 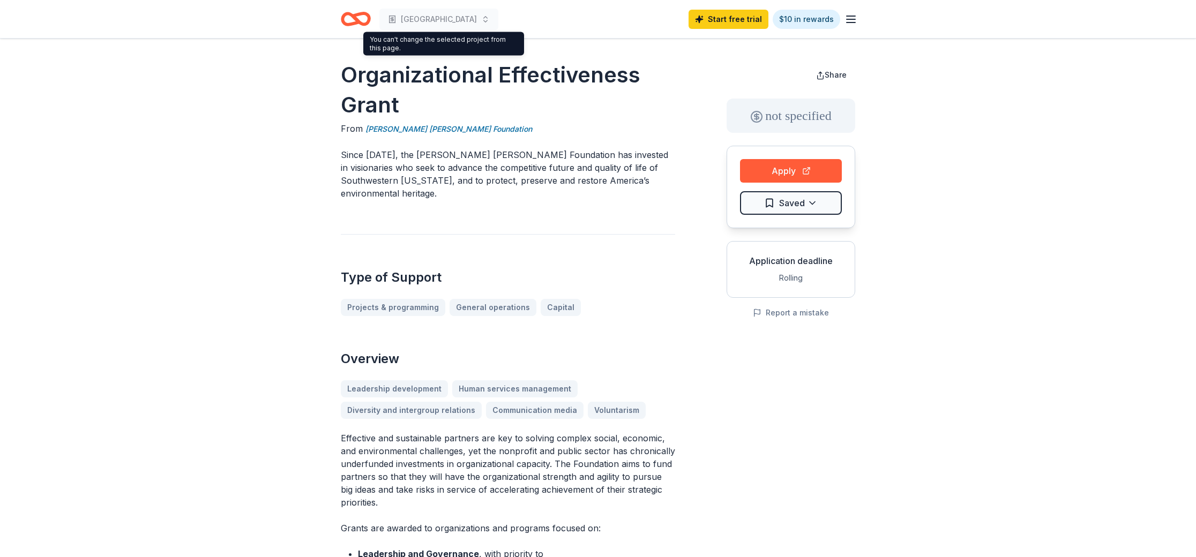 I want to click on h1: Organizational Effectiveness Grant, so click(x=508, y=90).